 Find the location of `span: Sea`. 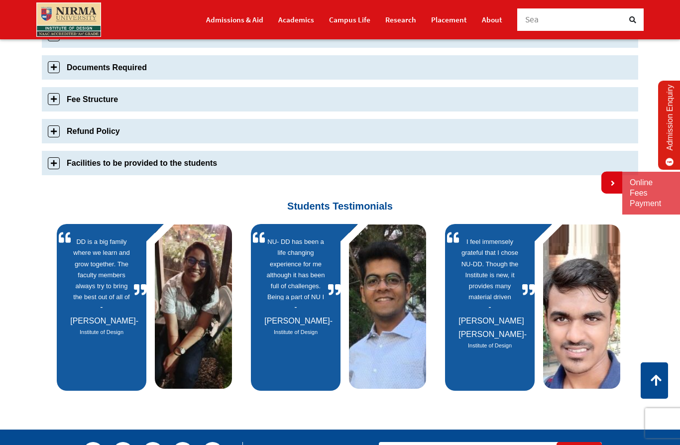

span: Sea is located at coordinates (533, 19).